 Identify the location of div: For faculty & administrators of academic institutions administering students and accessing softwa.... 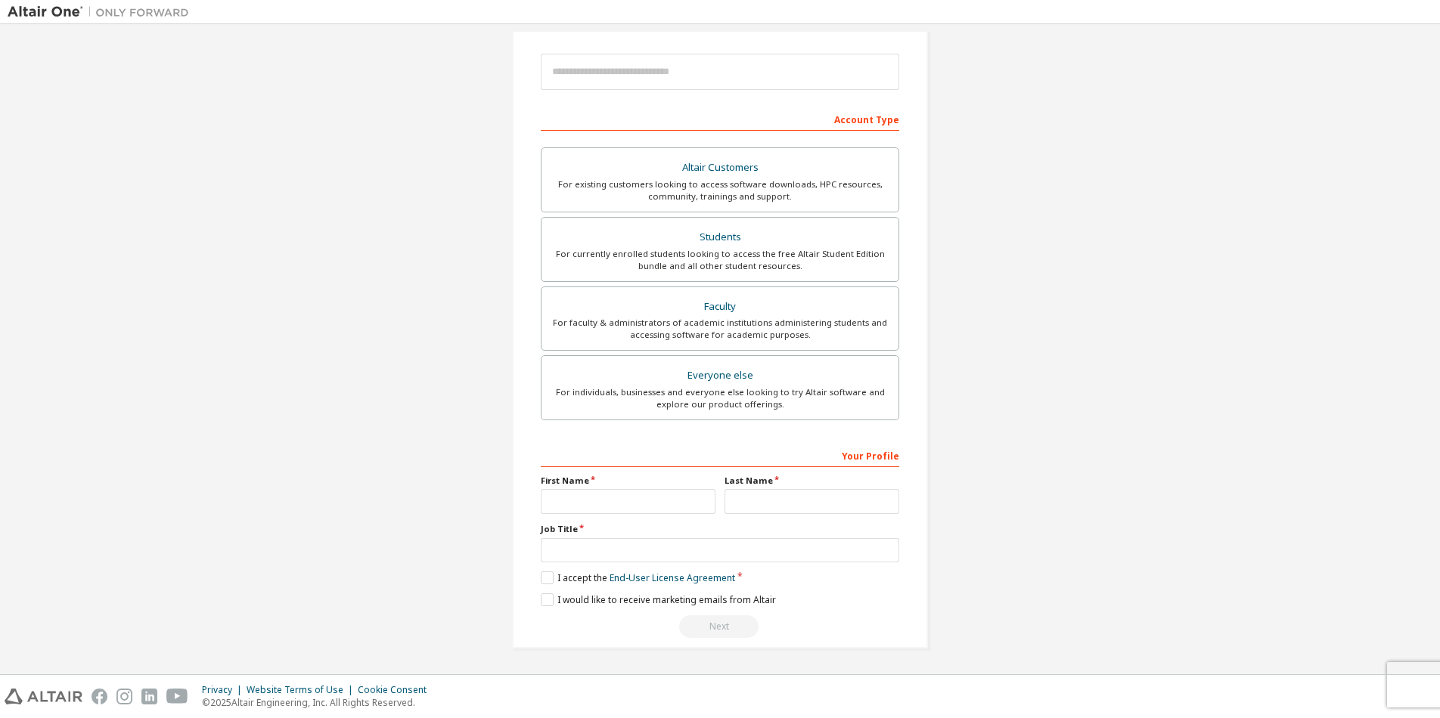
(720, 329).